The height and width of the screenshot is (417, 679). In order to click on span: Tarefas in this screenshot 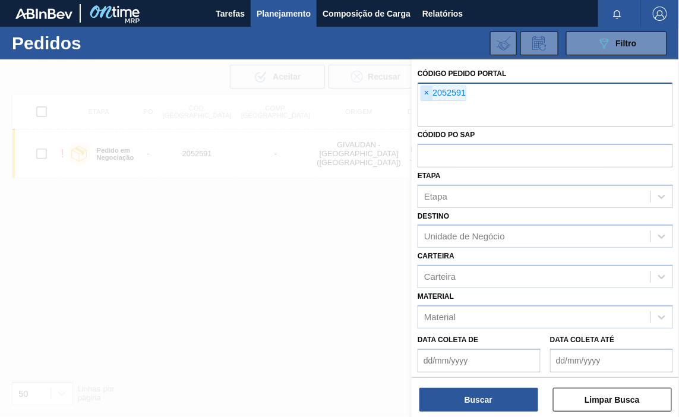, I will do `click(230, 14)`.